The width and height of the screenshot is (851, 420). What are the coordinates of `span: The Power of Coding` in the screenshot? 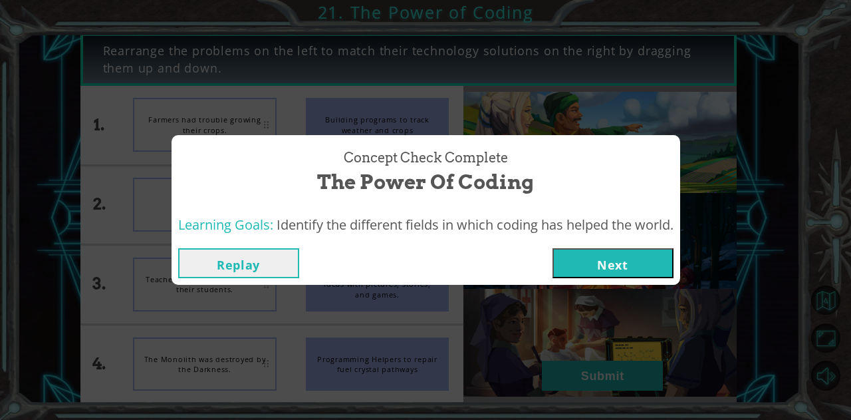 It's located at (426, 182).